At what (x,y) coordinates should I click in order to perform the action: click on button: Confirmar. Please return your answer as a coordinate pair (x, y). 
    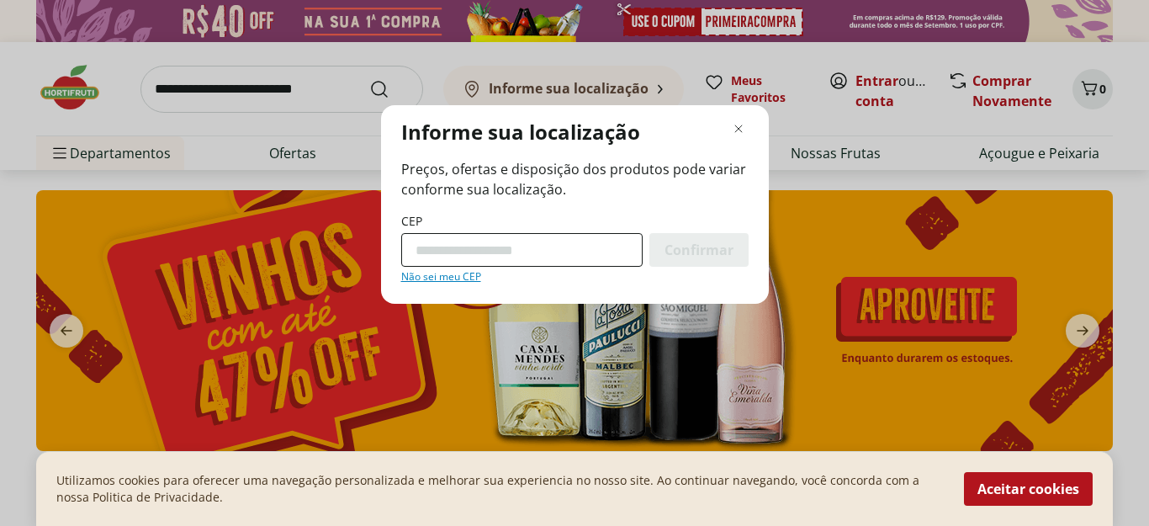
    Looking at the image, I should click on (699, 250).